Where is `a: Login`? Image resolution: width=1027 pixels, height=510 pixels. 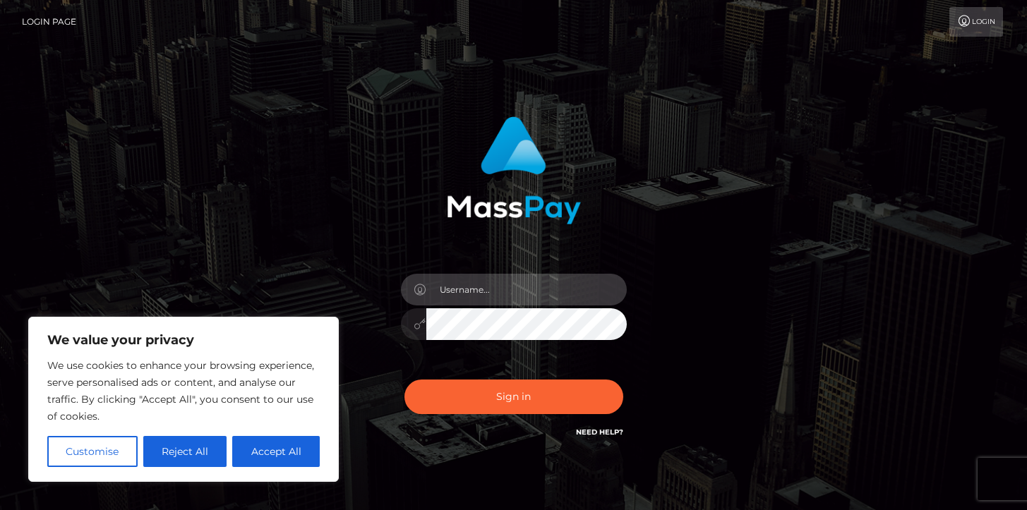 a: Login is located at coordinates (976, 22).